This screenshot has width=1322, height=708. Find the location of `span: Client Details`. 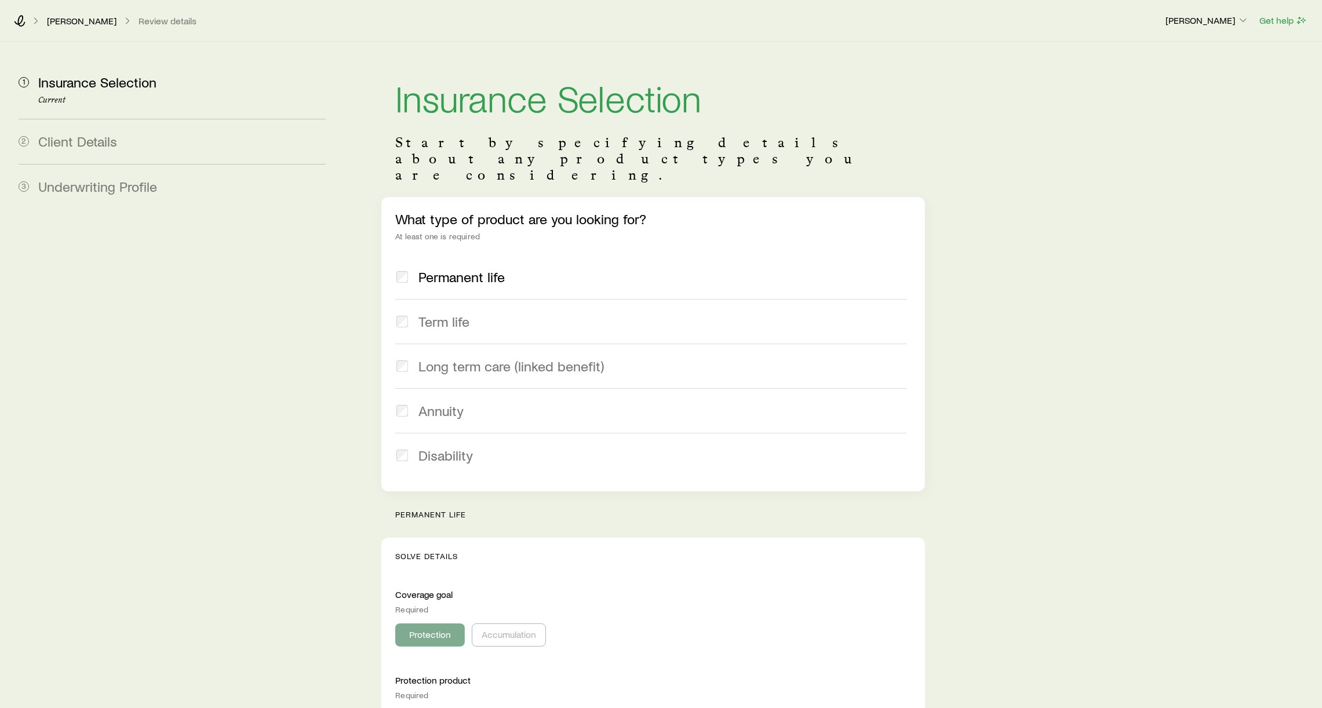

span: Client Details is located at coordinates (78, 141).